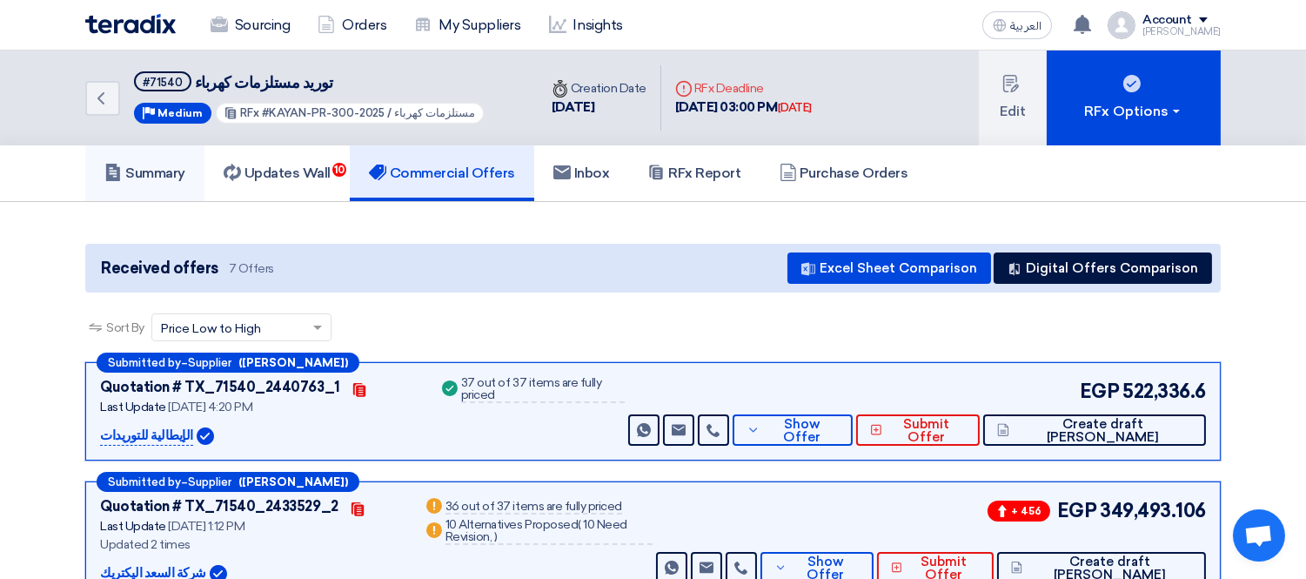 Image resolution: width=1306 pixels, height=579 pixels. What do you see at coordinates (467, 25) in the screenshot?
I see `a: My Suppliers` at bounding box center [467, 25].